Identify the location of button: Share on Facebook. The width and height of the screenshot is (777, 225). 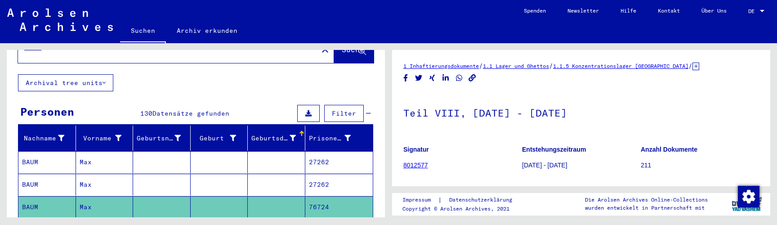
(406, 78).